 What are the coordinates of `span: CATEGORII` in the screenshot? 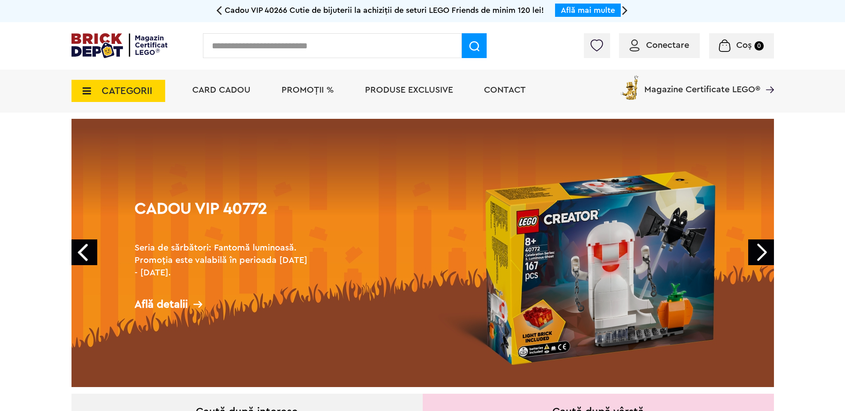 It's located at (127, 91).